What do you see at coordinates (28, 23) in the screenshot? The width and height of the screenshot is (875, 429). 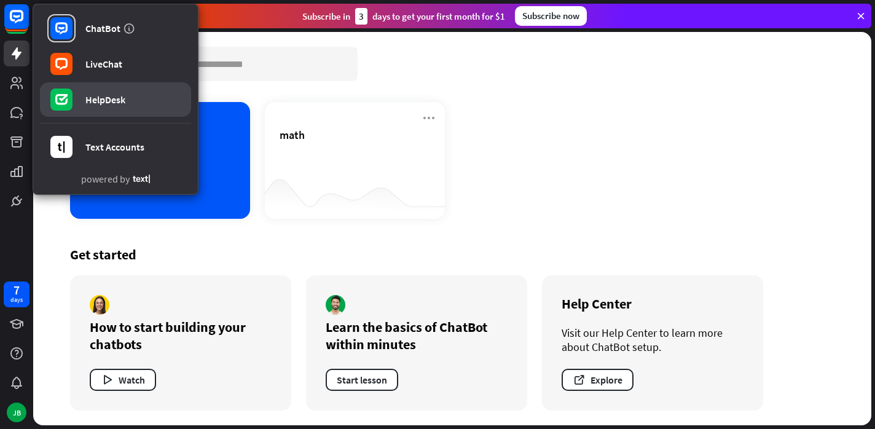 I see `button: Open LiveChat chat widget` at bounding box center [28, 23].